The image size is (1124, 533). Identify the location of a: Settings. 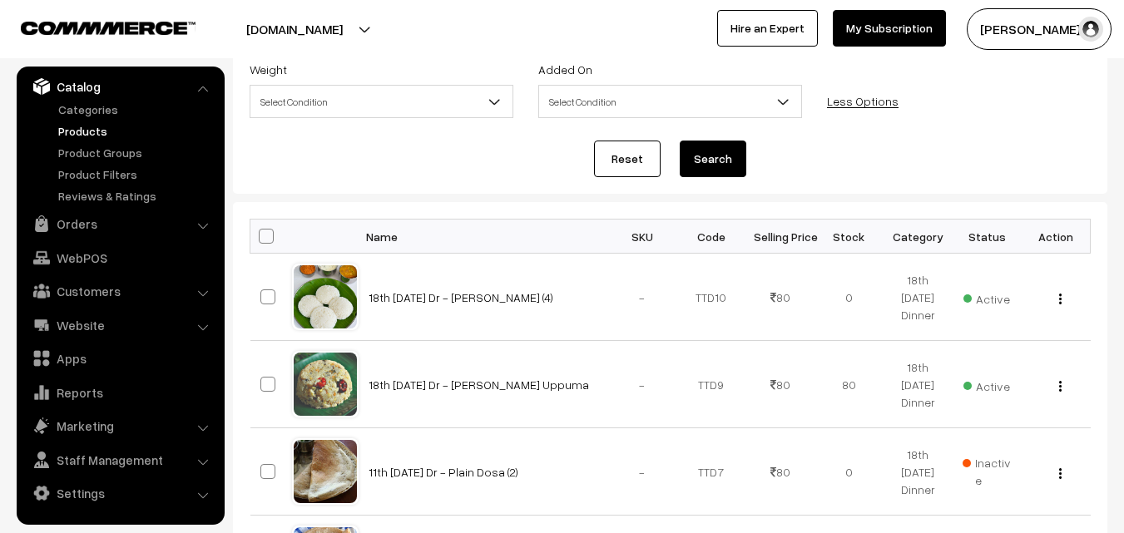
(120, 493).